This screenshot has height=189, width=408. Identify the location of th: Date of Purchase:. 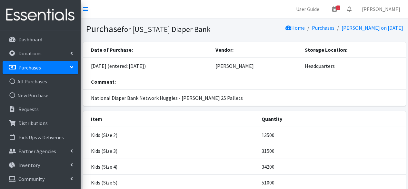
(147, 50).